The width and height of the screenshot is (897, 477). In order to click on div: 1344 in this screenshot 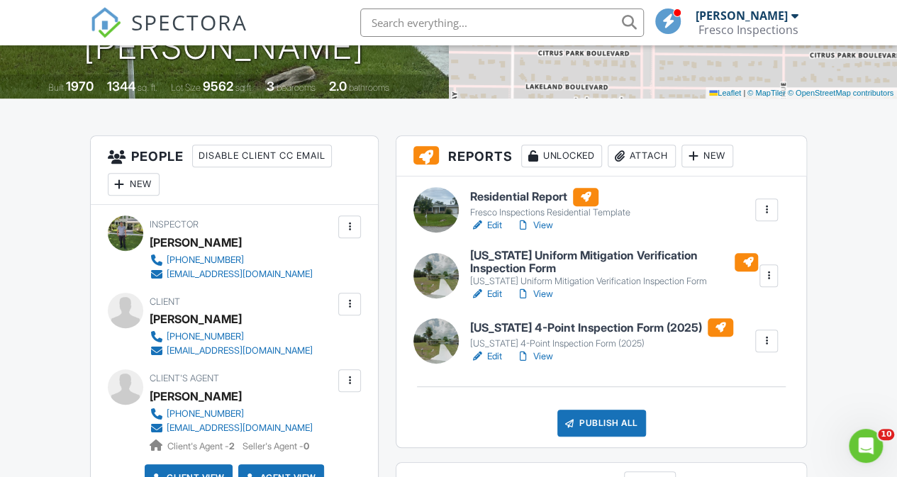, I will do `click(121, 86)`.